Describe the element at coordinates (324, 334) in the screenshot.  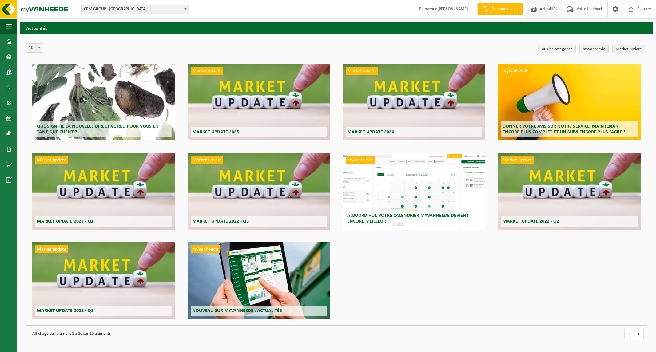
I see `p: Affichage de l'élément 1 à 10 sur 10 éléments` at that location.